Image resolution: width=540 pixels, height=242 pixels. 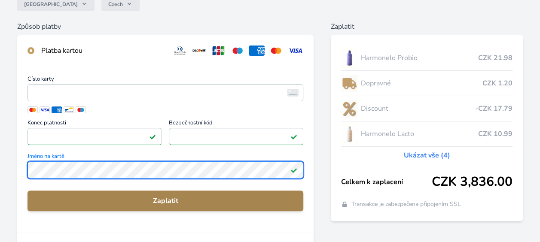 What do you see at coordinates (165, 27) in the screenshot?
I see `h6: Způsob platby` at bounding box center [165, 27].